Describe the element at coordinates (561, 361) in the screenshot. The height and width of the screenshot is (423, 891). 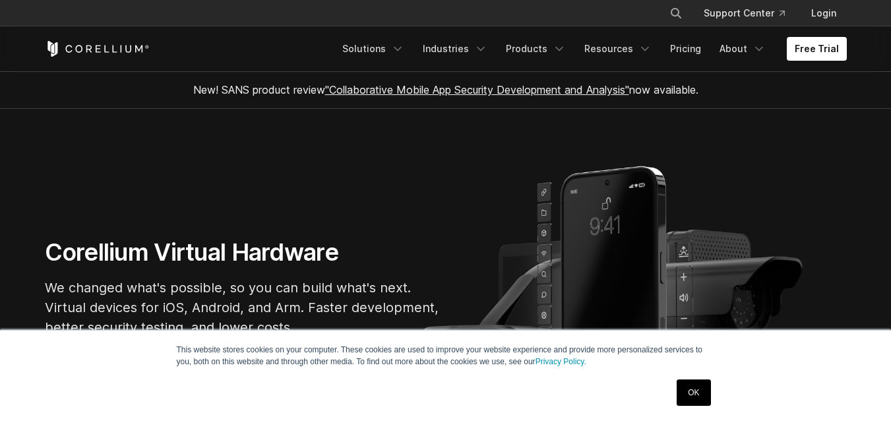
I see `a: Privacy Policy.` at that location.